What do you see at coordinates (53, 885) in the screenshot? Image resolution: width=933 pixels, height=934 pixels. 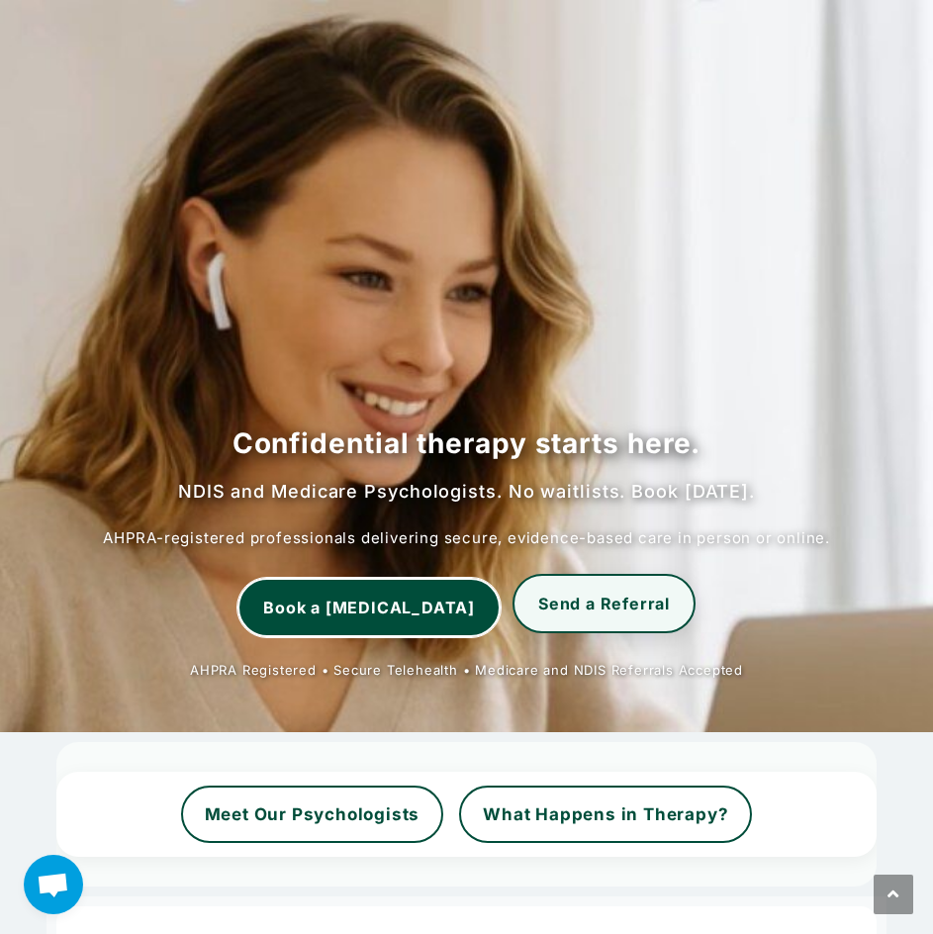 I see `div: Open chat` at bounding box center [53, 885].